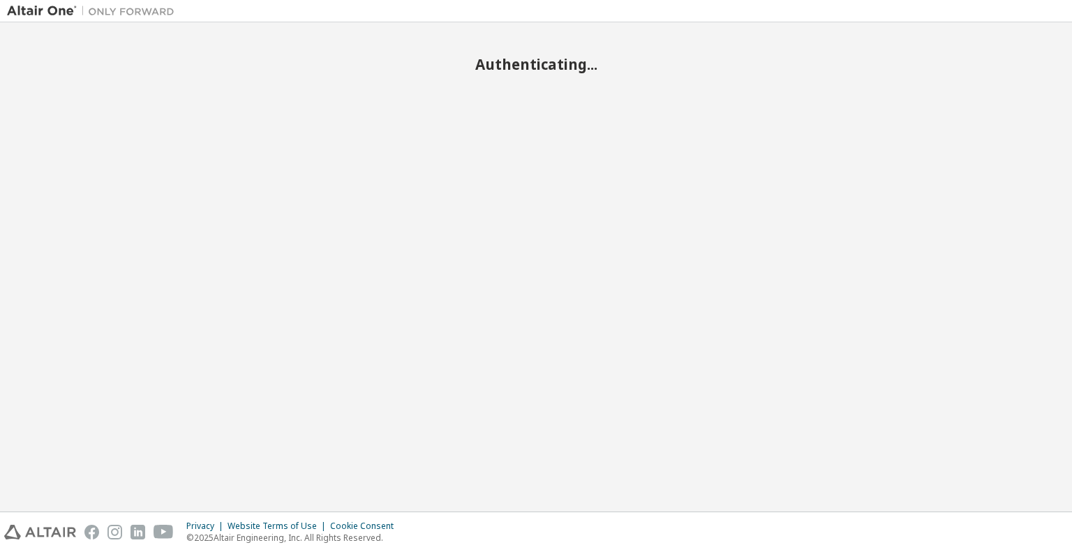  I want to click on img: instagram.svg, so click(114, 532).